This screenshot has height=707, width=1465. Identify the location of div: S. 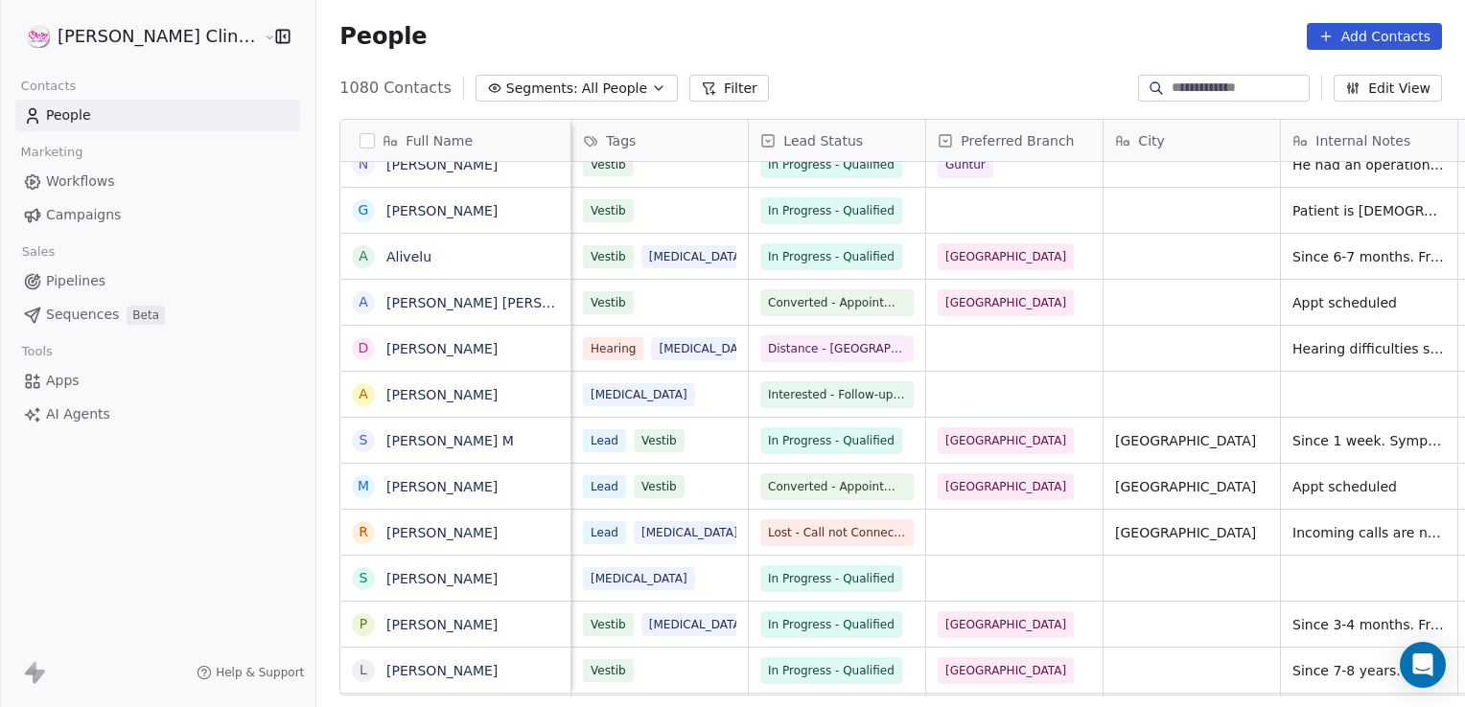
(363, 440).